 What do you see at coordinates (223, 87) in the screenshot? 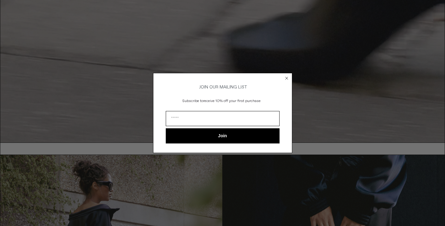
I see `span: JOIN OUR MAILING LIST` at bounding box center [223, 87].